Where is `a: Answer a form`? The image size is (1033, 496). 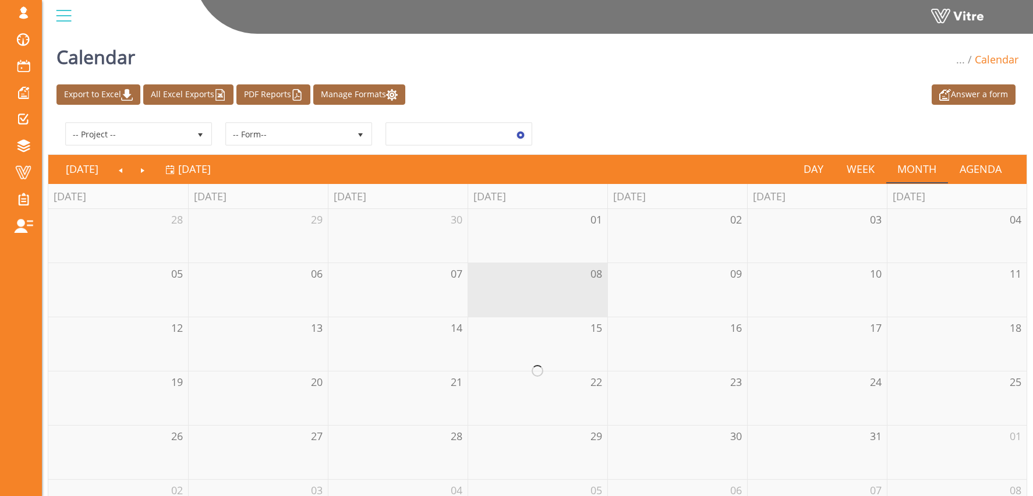
a: Answer a form is located at coordinates (973, 94).